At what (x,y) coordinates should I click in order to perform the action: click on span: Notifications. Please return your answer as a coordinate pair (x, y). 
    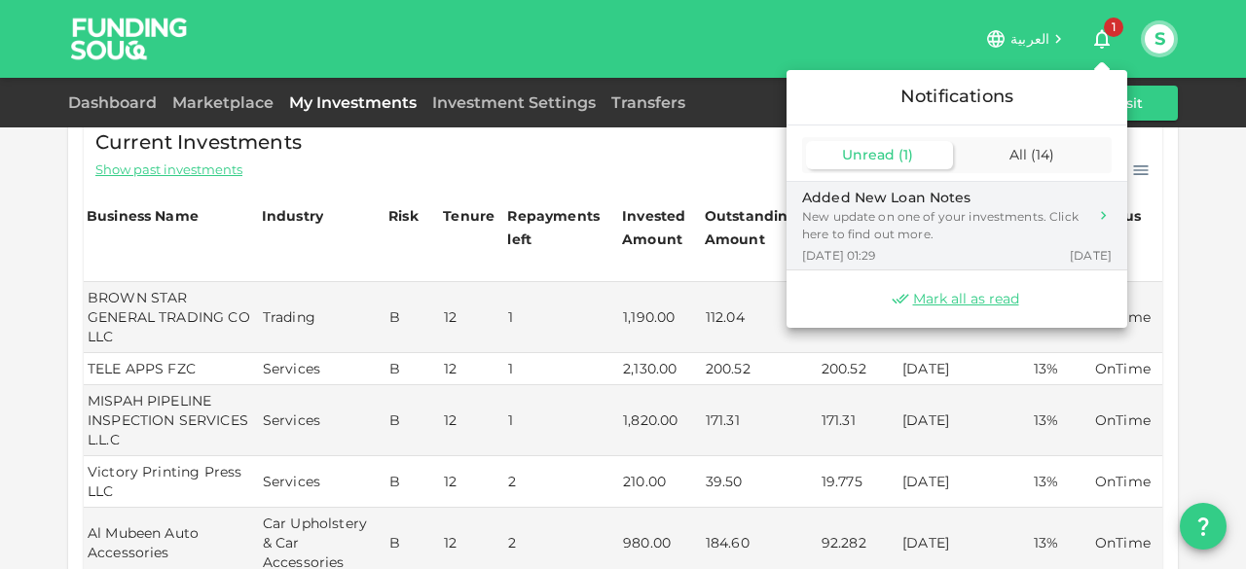
    Looking at the image, I should click on (957, 96).